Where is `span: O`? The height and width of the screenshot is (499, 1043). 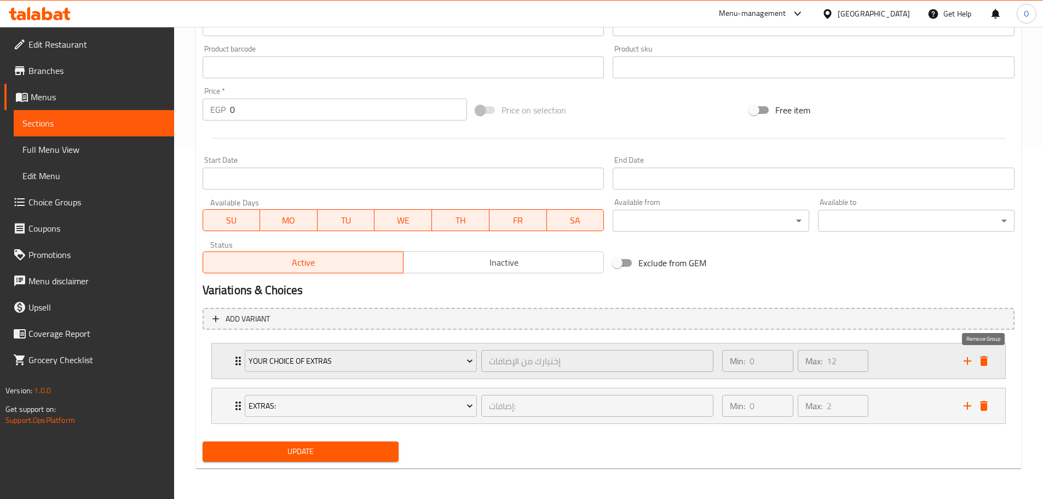 span: O is located at coordinates (1026, 14).